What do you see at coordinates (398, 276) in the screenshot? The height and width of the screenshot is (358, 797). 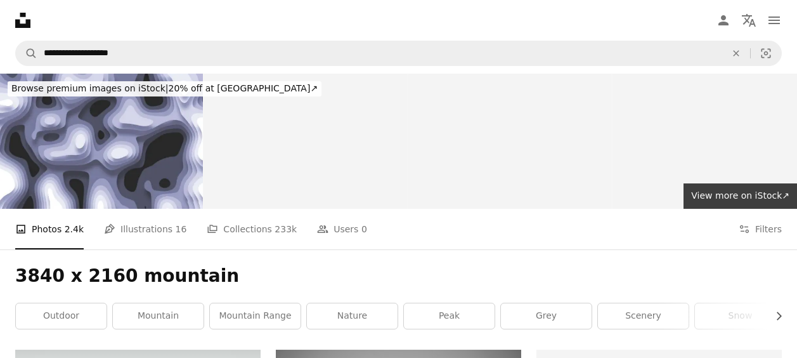 I see `h1: 3840 x 2160 mountain` at bounding box center [398, 276].